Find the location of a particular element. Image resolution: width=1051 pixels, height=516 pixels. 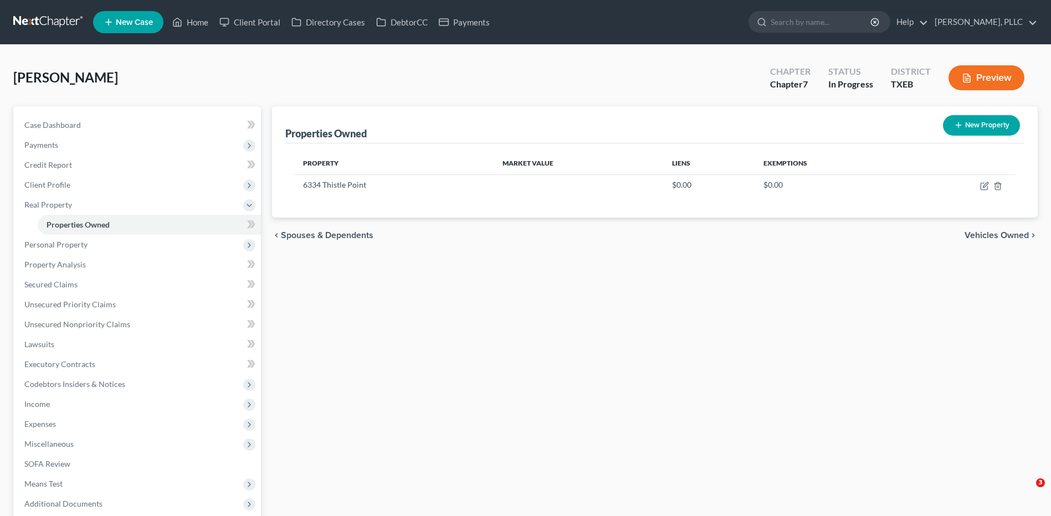

div: Properties Owned is located at coordinates (326, 134).